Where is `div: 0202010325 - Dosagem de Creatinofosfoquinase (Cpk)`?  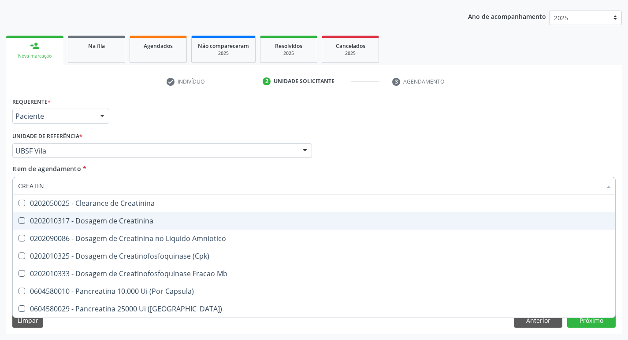 div: 0202010325 - Dosagem de Creatinofosfoquinase (Cpk) is located at coordinates (314, 256).